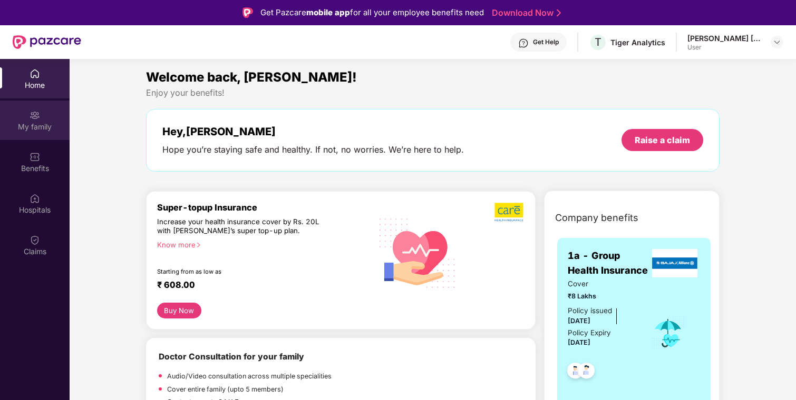 The image size is (796, 400). What do you see at coordinates (433, 93) in the screenshot?
I see `div: Enjoy your benefits!` at bounding box center [433, 93].